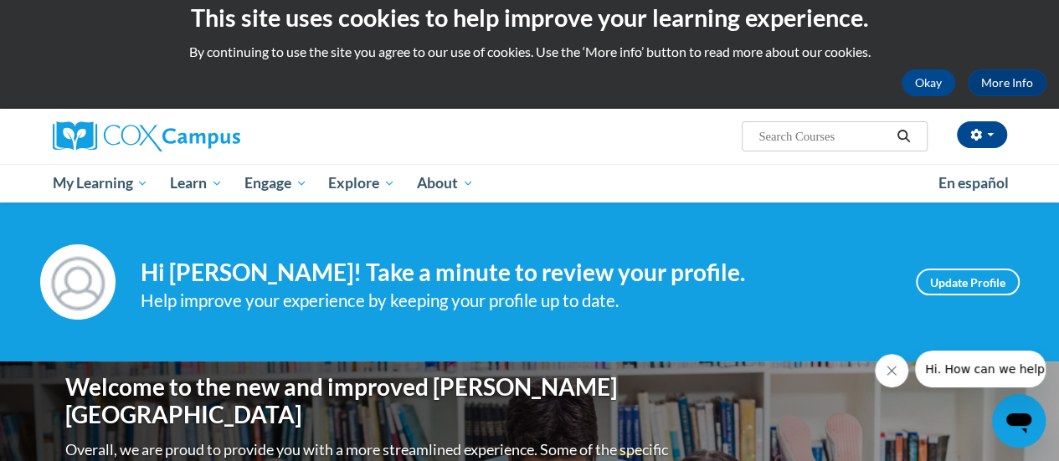  I want to click on span: About, so click(445, 183).